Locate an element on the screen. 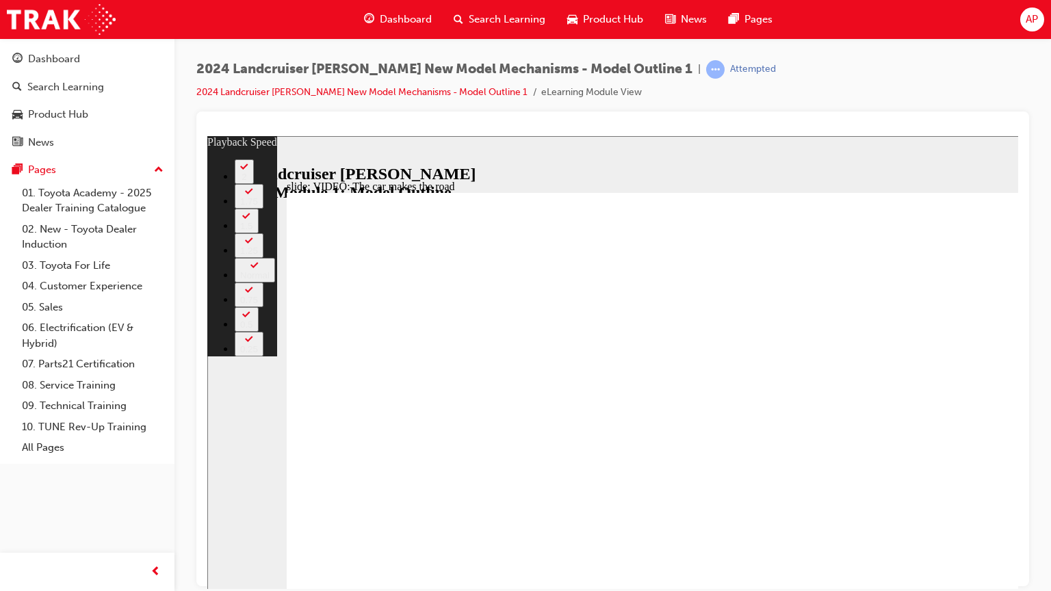 This screenshot has width=1051, height=591. a: 02. New - Toyota Dealer Induction is located at coordinates (92, 237).